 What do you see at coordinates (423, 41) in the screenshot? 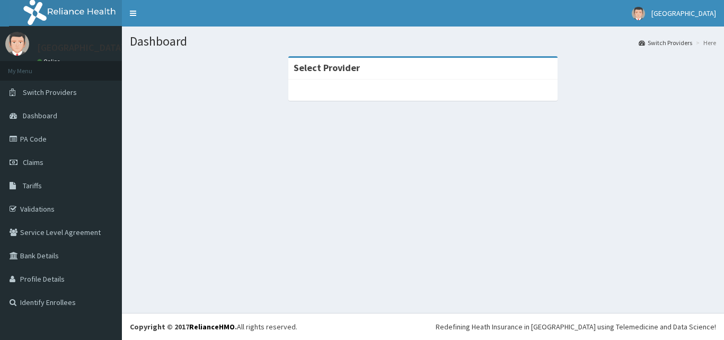
I see `h1: Dashboard` at bounding box center [423, 41].